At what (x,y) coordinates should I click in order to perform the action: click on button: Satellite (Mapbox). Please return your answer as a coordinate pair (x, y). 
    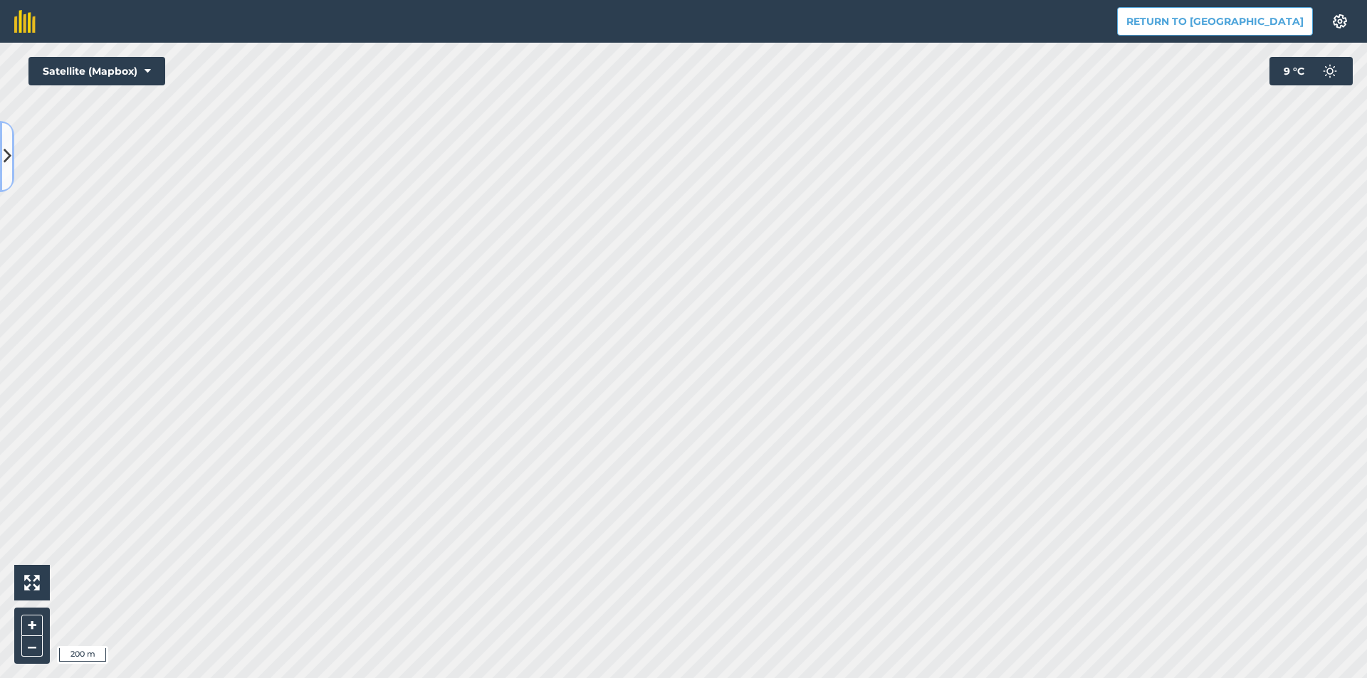
    Looking at the image, I should click on (97, 71).